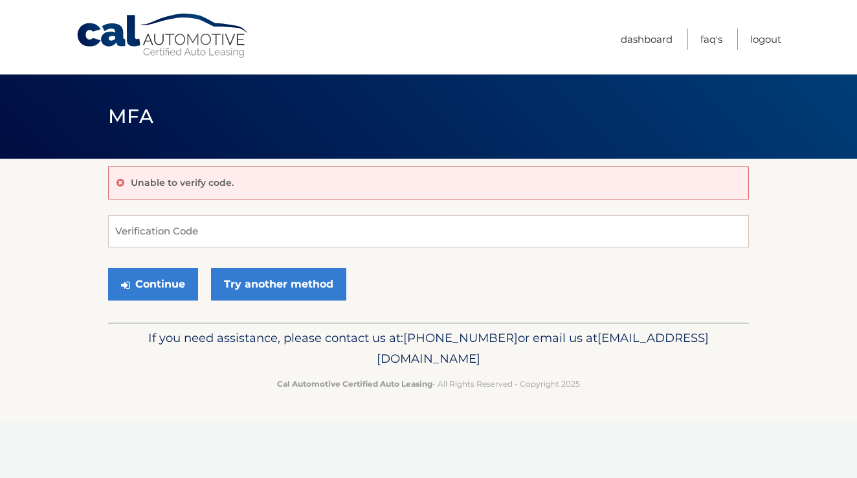 This screenshot has width=857, height=478. What do you see at coordinates (355, 383) in the screenshot?
I see `strong: Cal Automotive Certified Auto Leasing` at bounding box center [355, 383].